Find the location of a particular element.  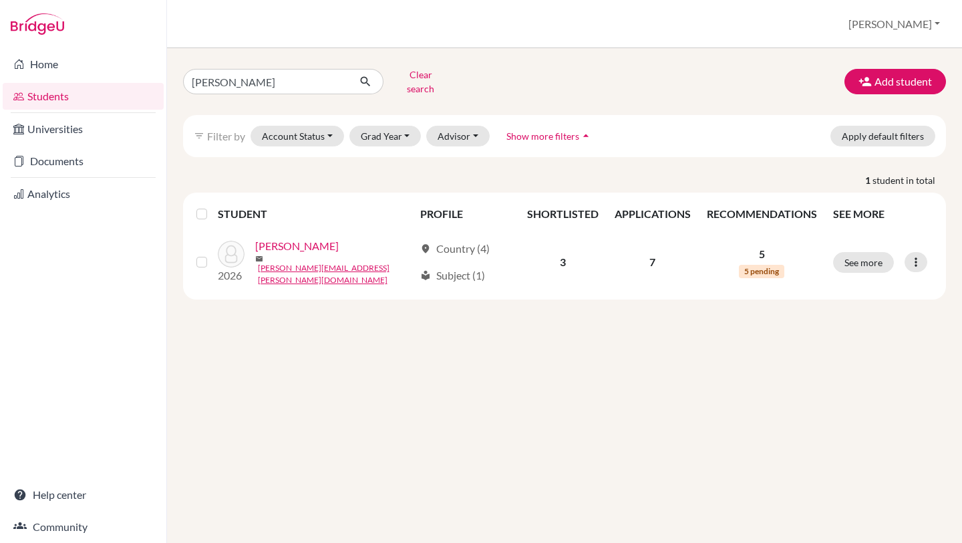

button: Advisor is located at coordinates (458, 136).